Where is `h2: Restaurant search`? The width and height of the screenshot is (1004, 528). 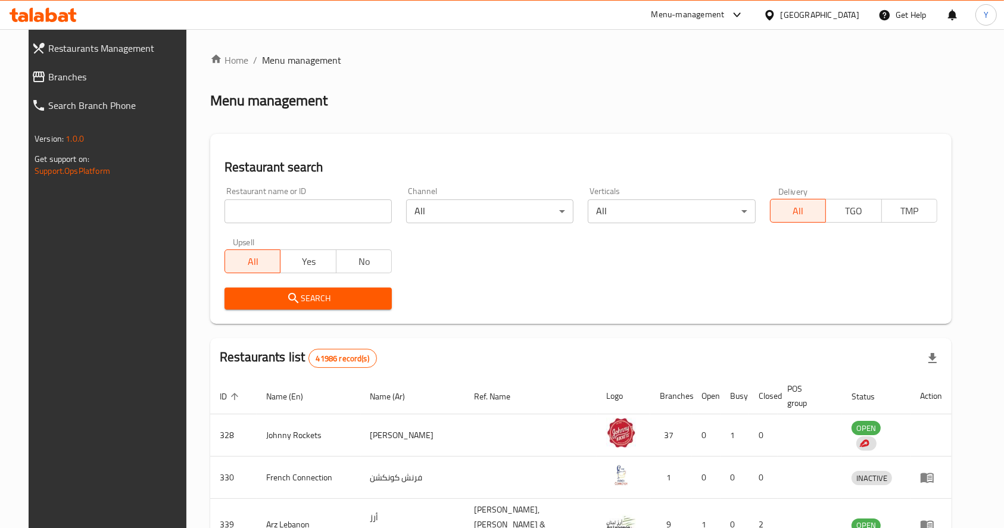
h2: Restaurant search is located at coordinates (580, 167).